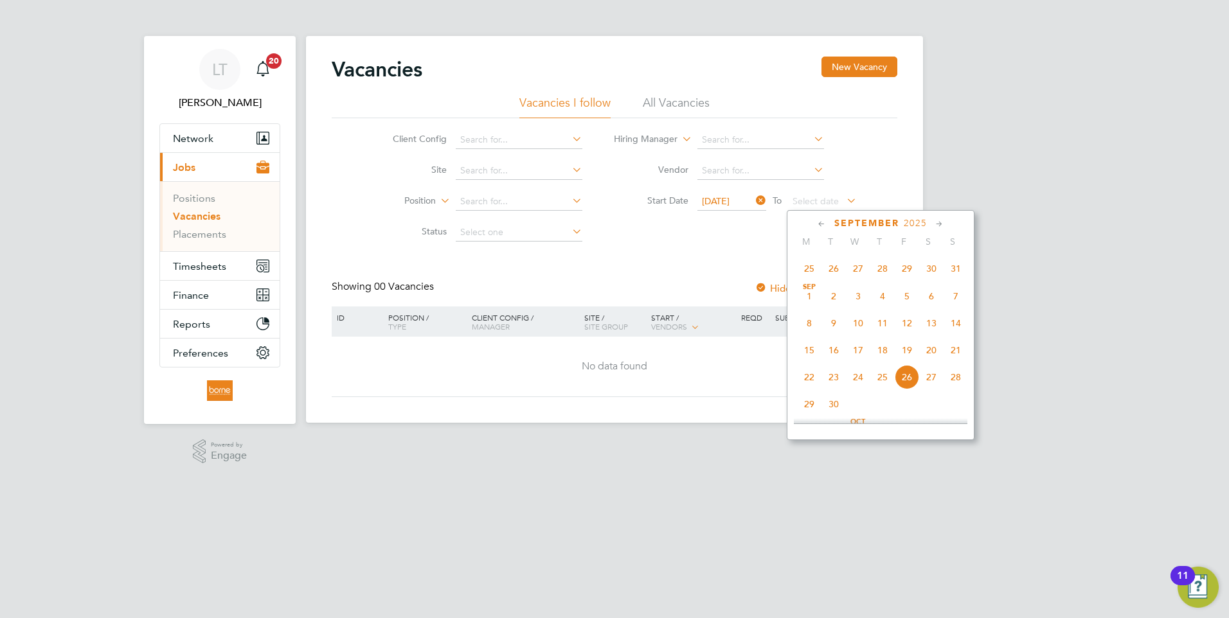 This screenshot has height=618, width=1229. What do you see at coordinates (693, 323) in the screenshot?
I see `div: Start /` at bounding box center [693, 323].